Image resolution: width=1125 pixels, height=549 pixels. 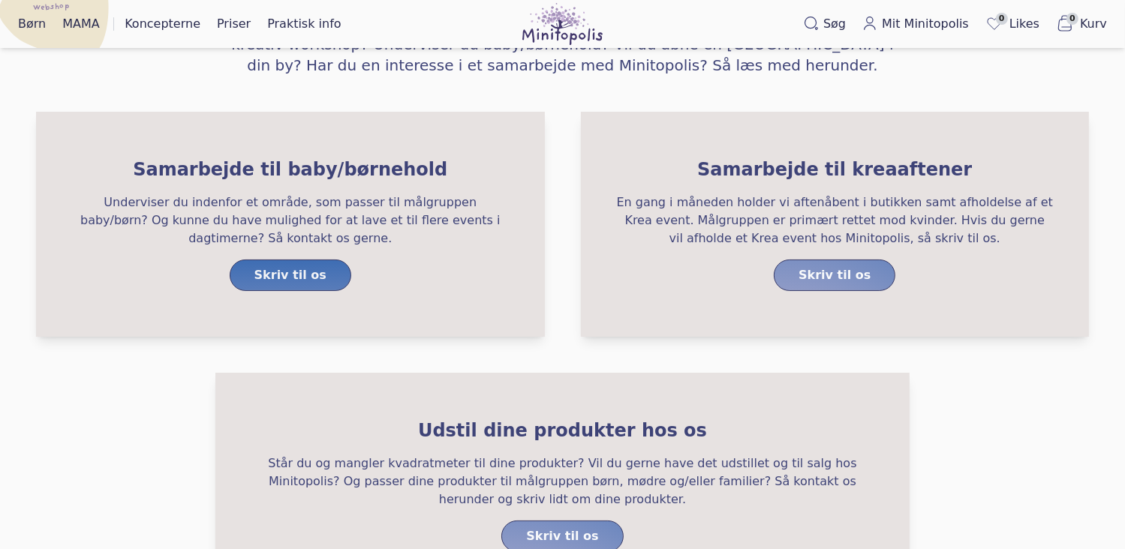 What do you see at coordinates (162, 24) in the screenshot?
I see `a: Koncepterne` at bounding box center [162, 24].